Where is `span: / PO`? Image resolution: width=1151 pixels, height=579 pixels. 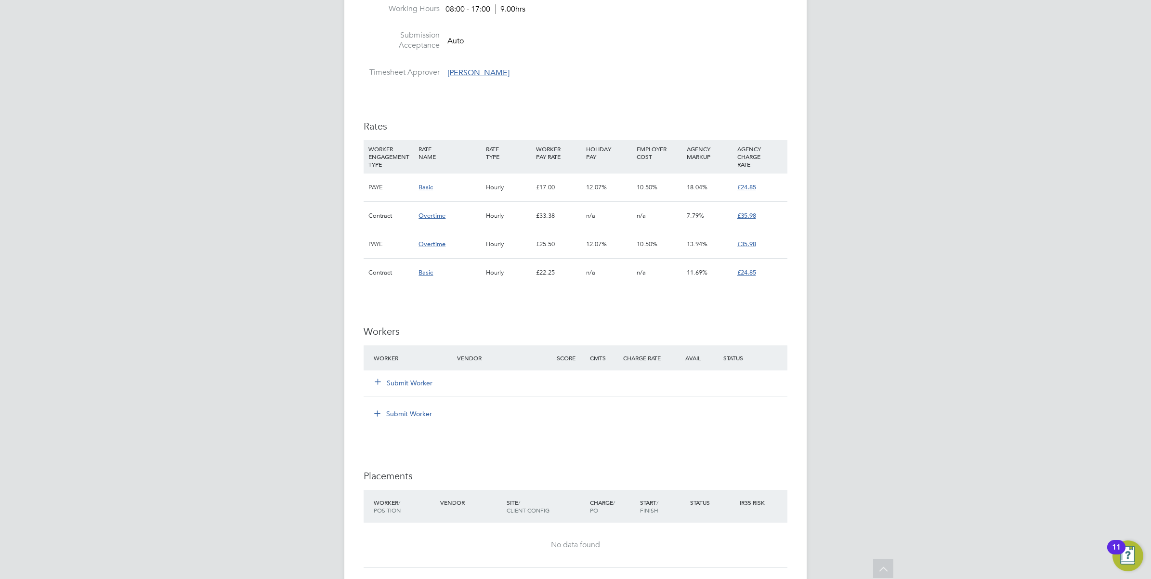 span: / PO is located at coordinates (602, 506).